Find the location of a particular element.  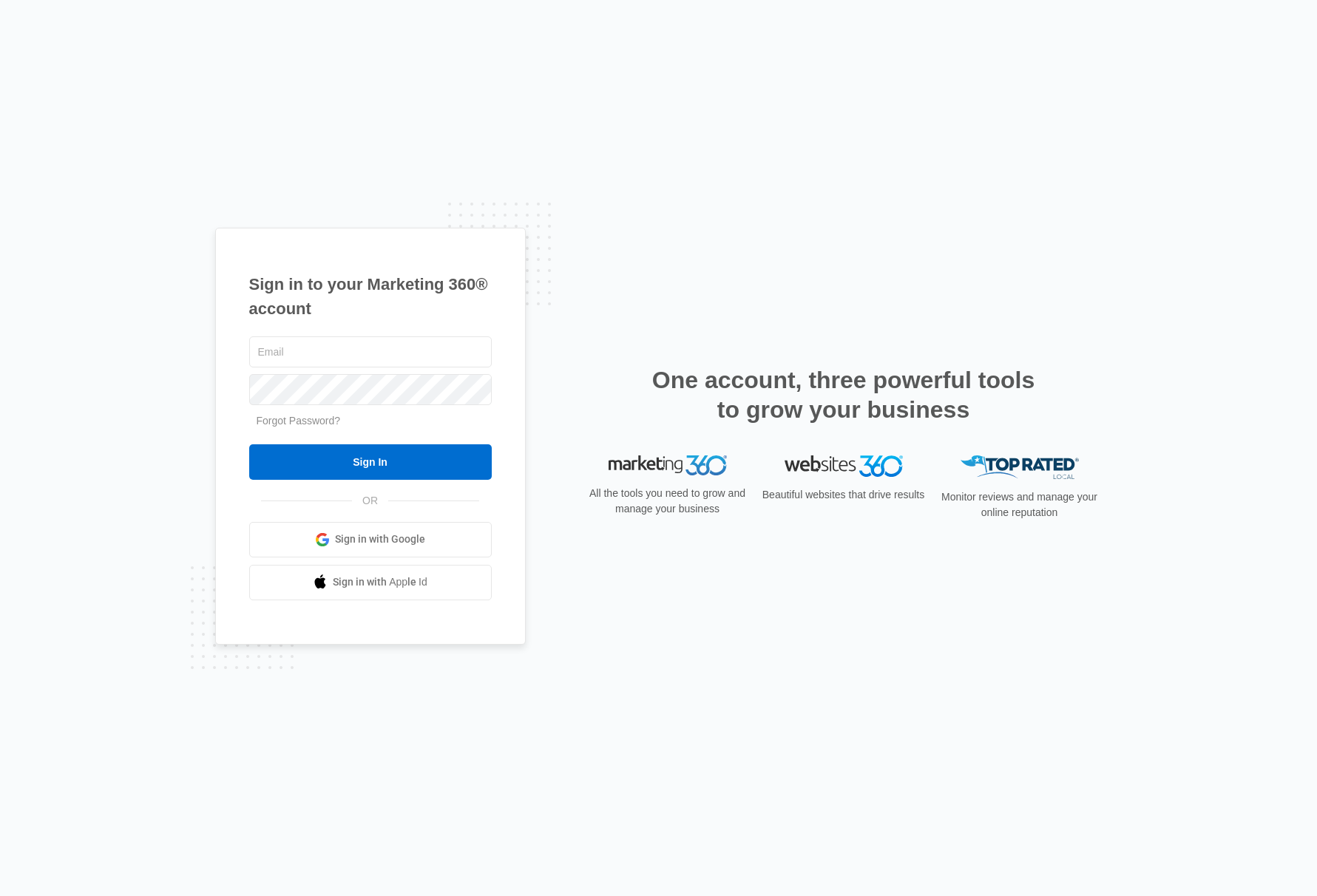

p: Monitor reviews and manage your online reputation is located at coordinates (1020, 505).